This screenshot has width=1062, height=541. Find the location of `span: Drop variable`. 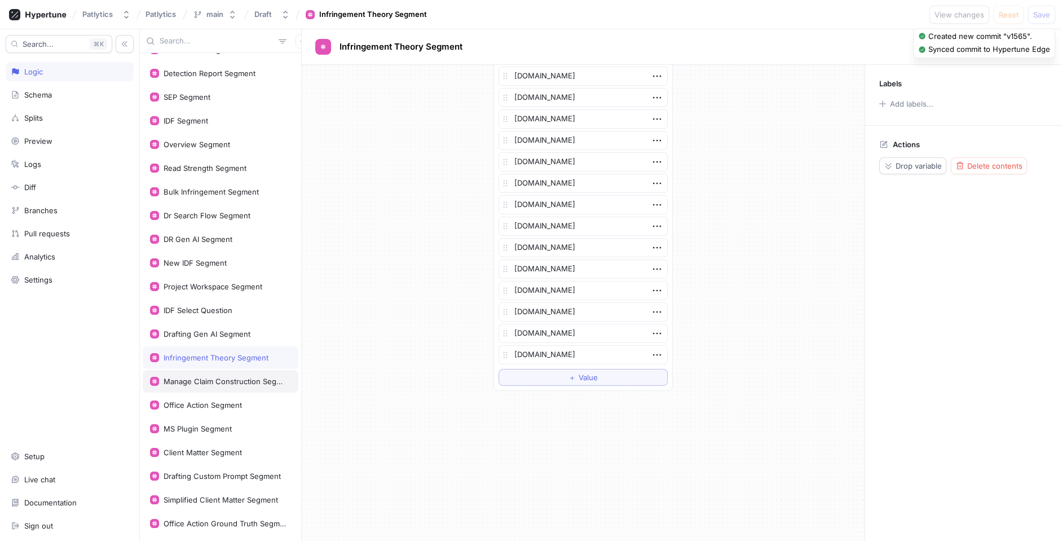

span: Drop variable is located at coordinates (919, 166).